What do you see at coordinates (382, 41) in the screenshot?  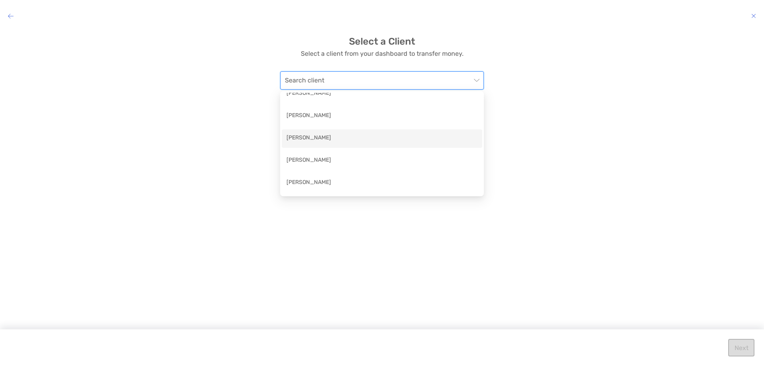 I see `h3: Select a Client` at bounding box center [382, 41].